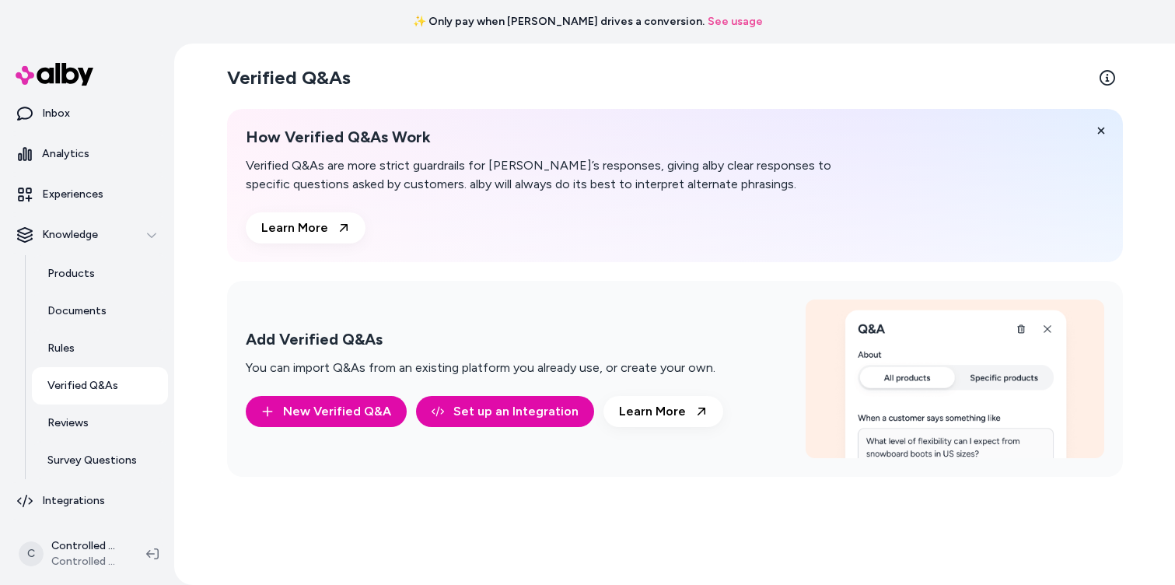 The height and width of the screenshot is (585, 1175). I want to click on a: Inbox, so click(87, 114).